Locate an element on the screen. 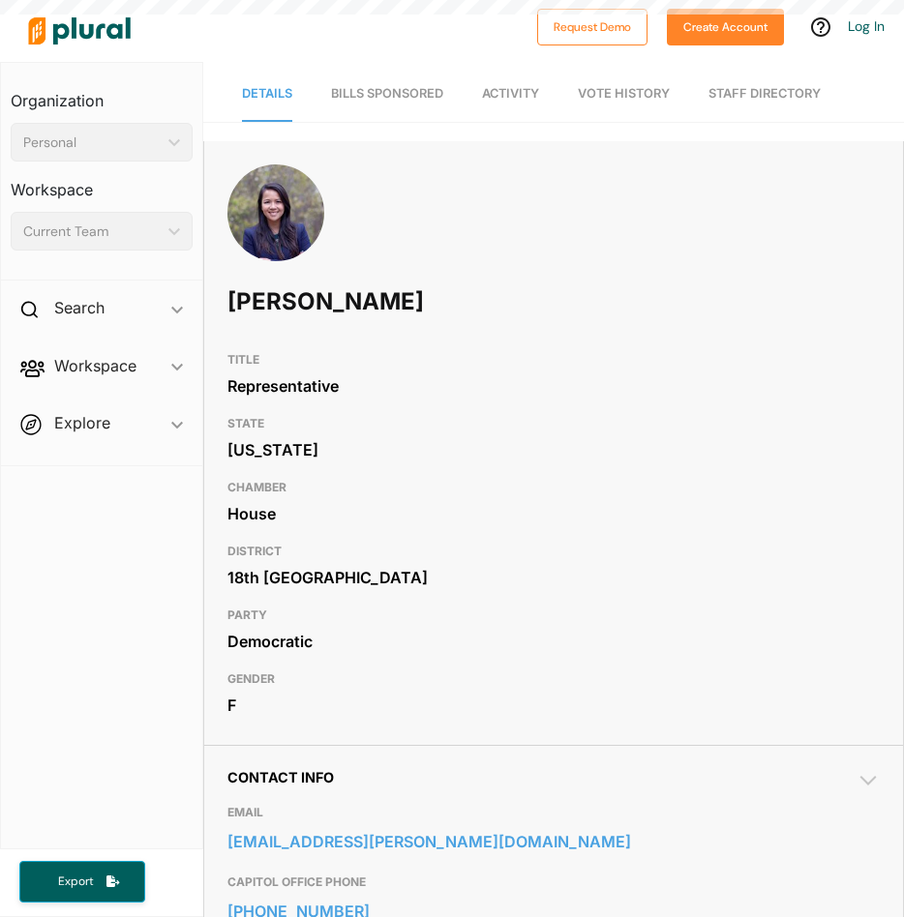  a: Details is located at coordinates (267, 94).